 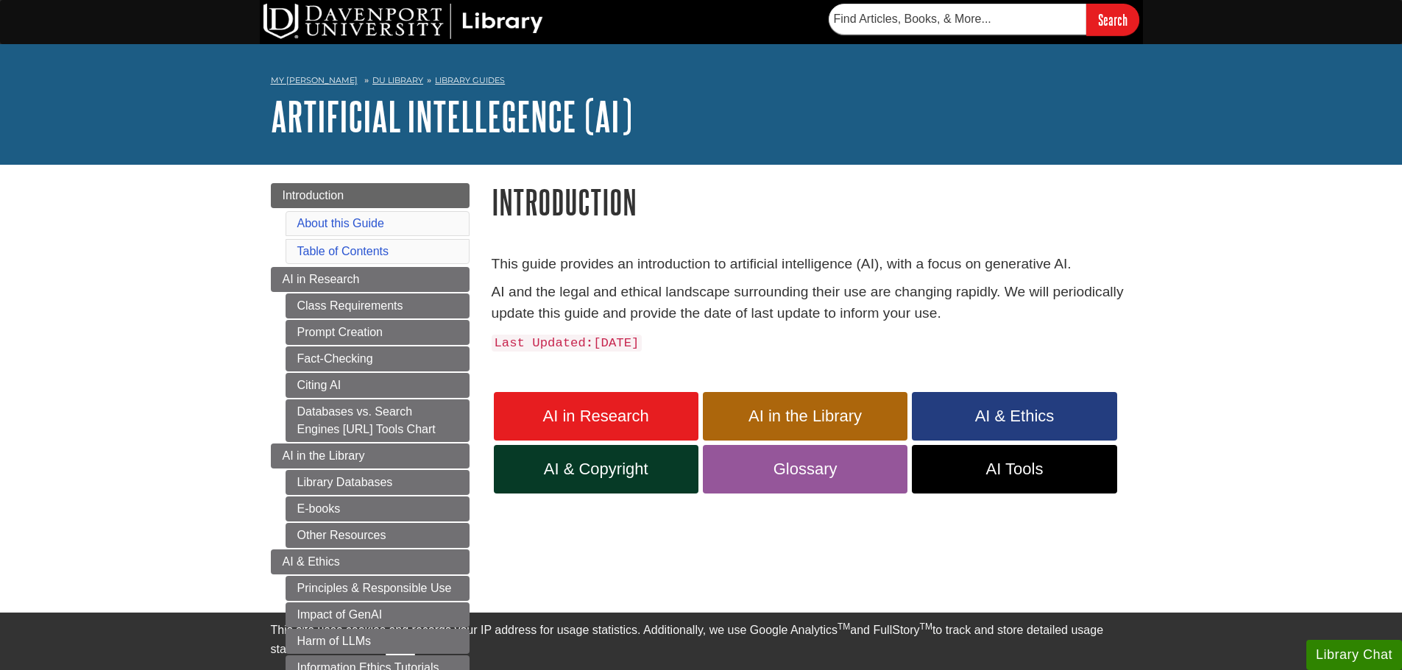 I want to click on a: Other Resources, so click(x=377, y=536).